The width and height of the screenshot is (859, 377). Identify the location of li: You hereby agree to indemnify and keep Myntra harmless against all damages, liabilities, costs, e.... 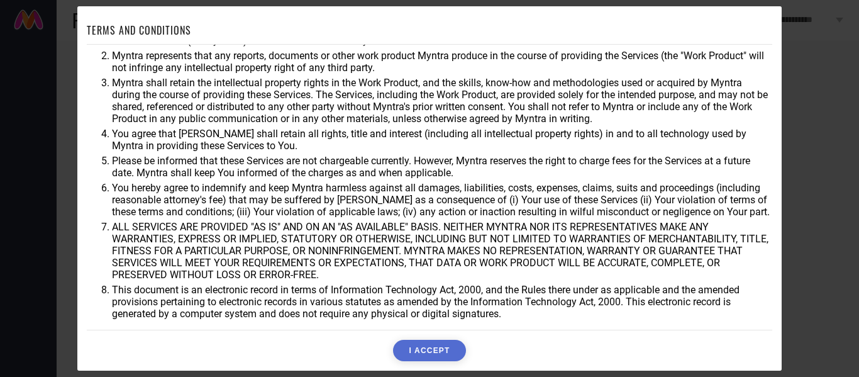
(442, 199).